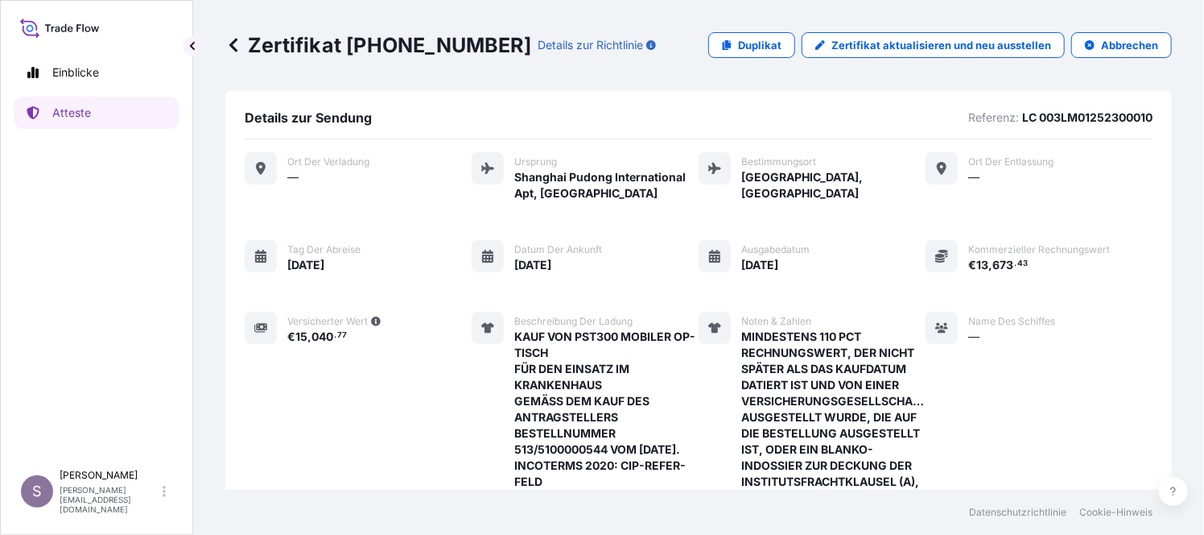 This screenshot has height=535, width=1204. What do you see at coordinates (328, 162) in the screenshot?
I see `span: Ort der Verladung` at bounding box center [328, 162].